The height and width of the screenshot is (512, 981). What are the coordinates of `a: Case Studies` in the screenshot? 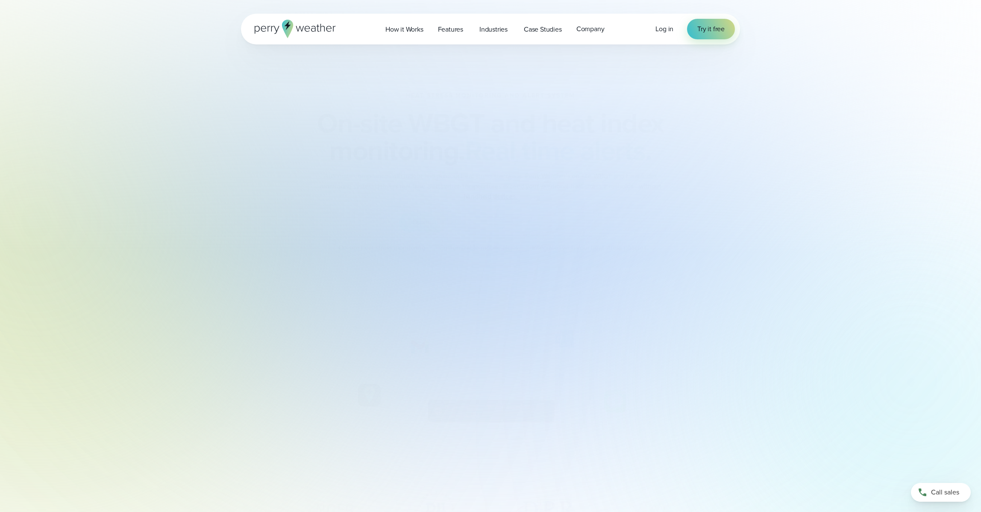 It's located at (543, 29).